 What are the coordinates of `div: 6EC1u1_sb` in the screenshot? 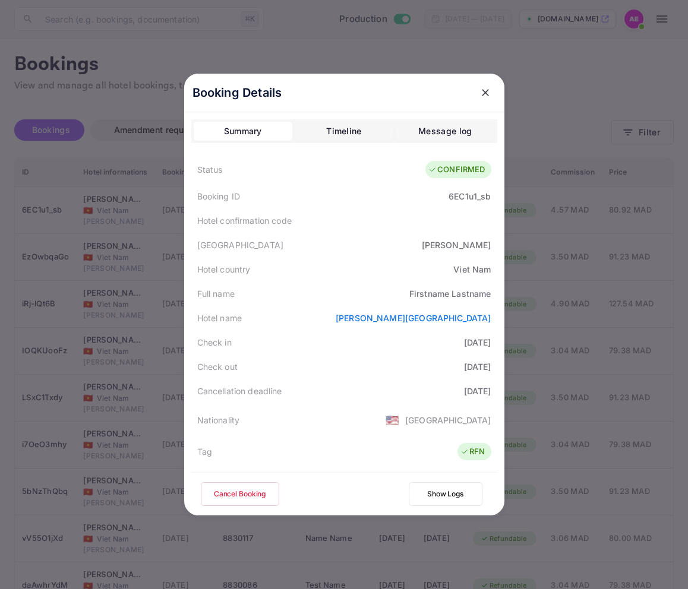 It's located at (469, 196).